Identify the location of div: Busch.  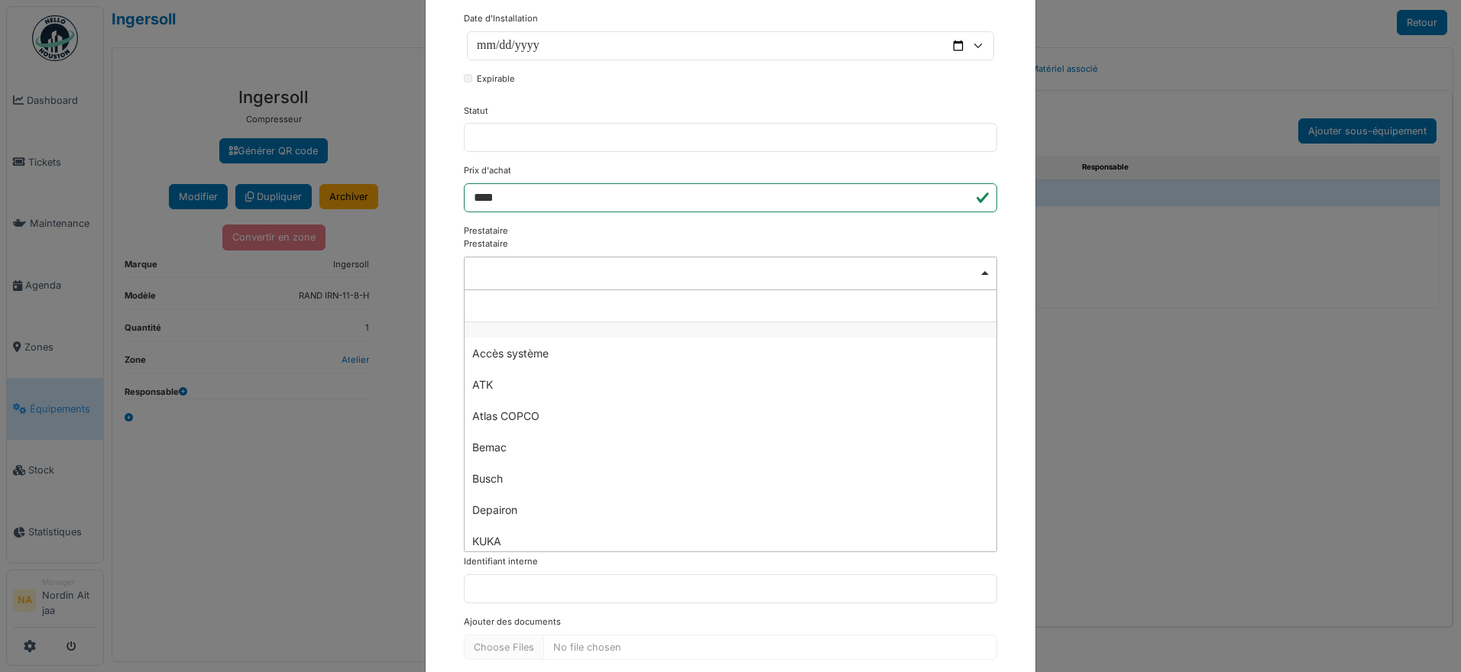
(730, 478).